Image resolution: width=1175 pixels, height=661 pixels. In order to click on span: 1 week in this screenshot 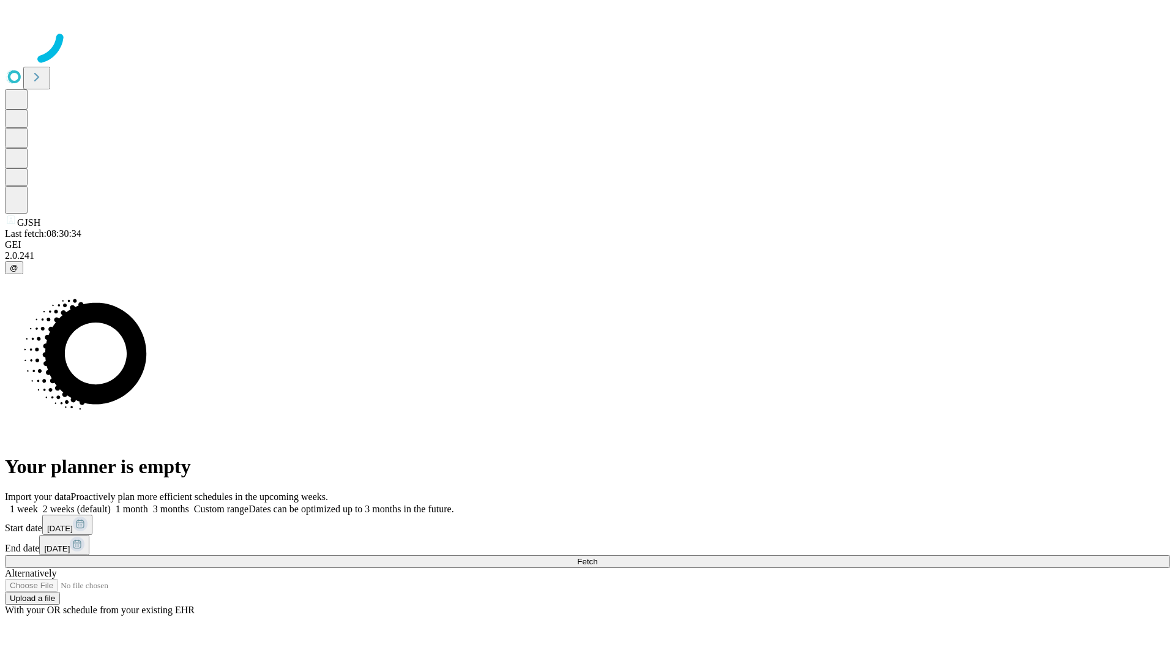, I will do `click(24, 508)`.